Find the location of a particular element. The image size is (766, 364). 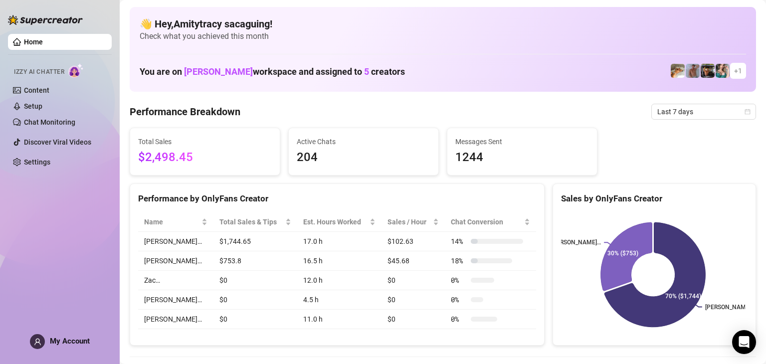

img: Joey is located at coordinates (693, 71).